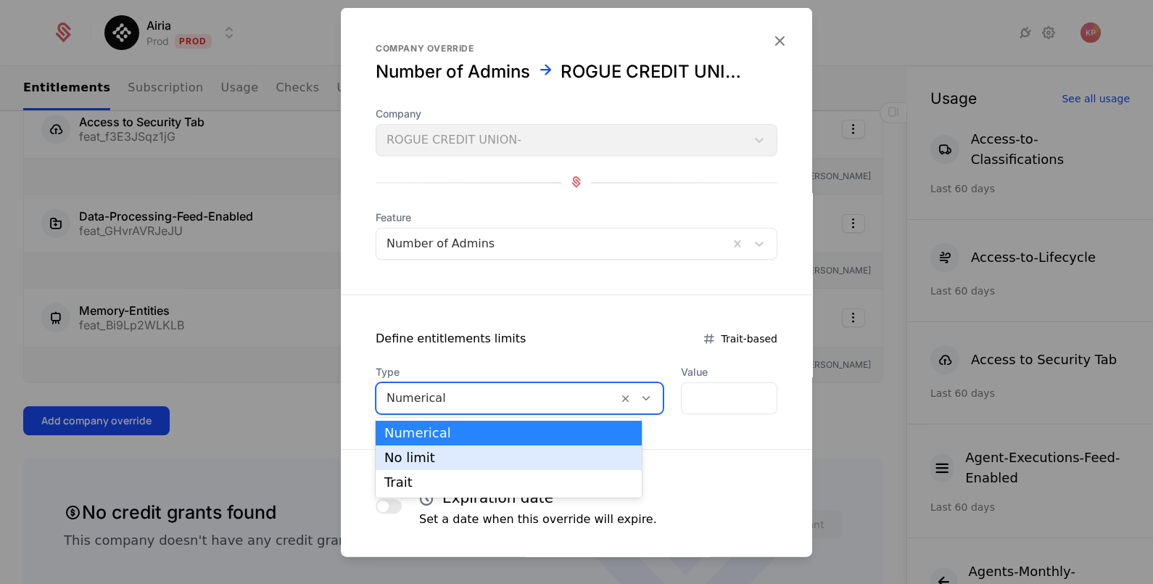 The image size is (1153, 584). What do you see at coordinates (450, 338) in the screenshot?
I see `div: Define entitlements limits` at bounding box center [450, 338].